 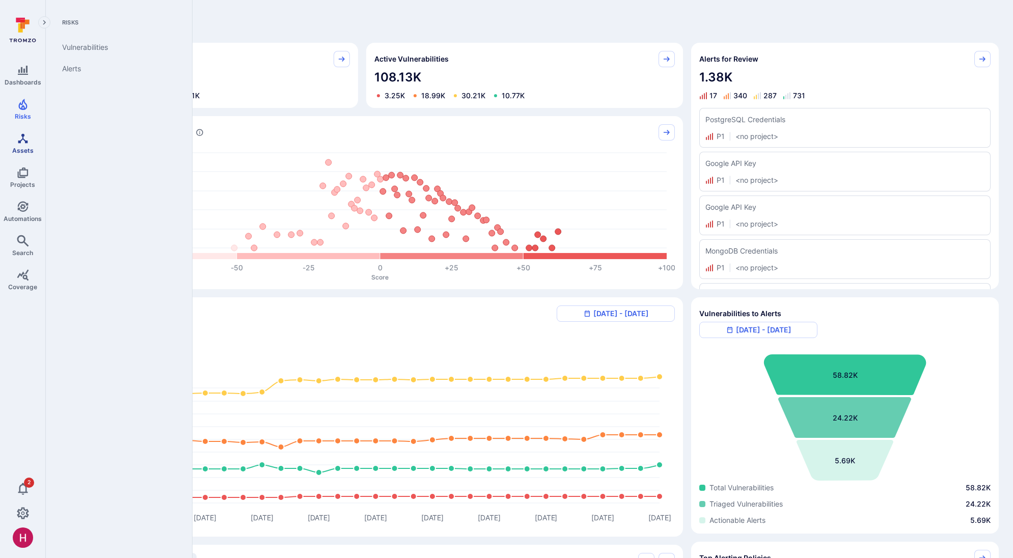 I want to click on span: Active Vulnerabilities, so click(x=412, y=59).